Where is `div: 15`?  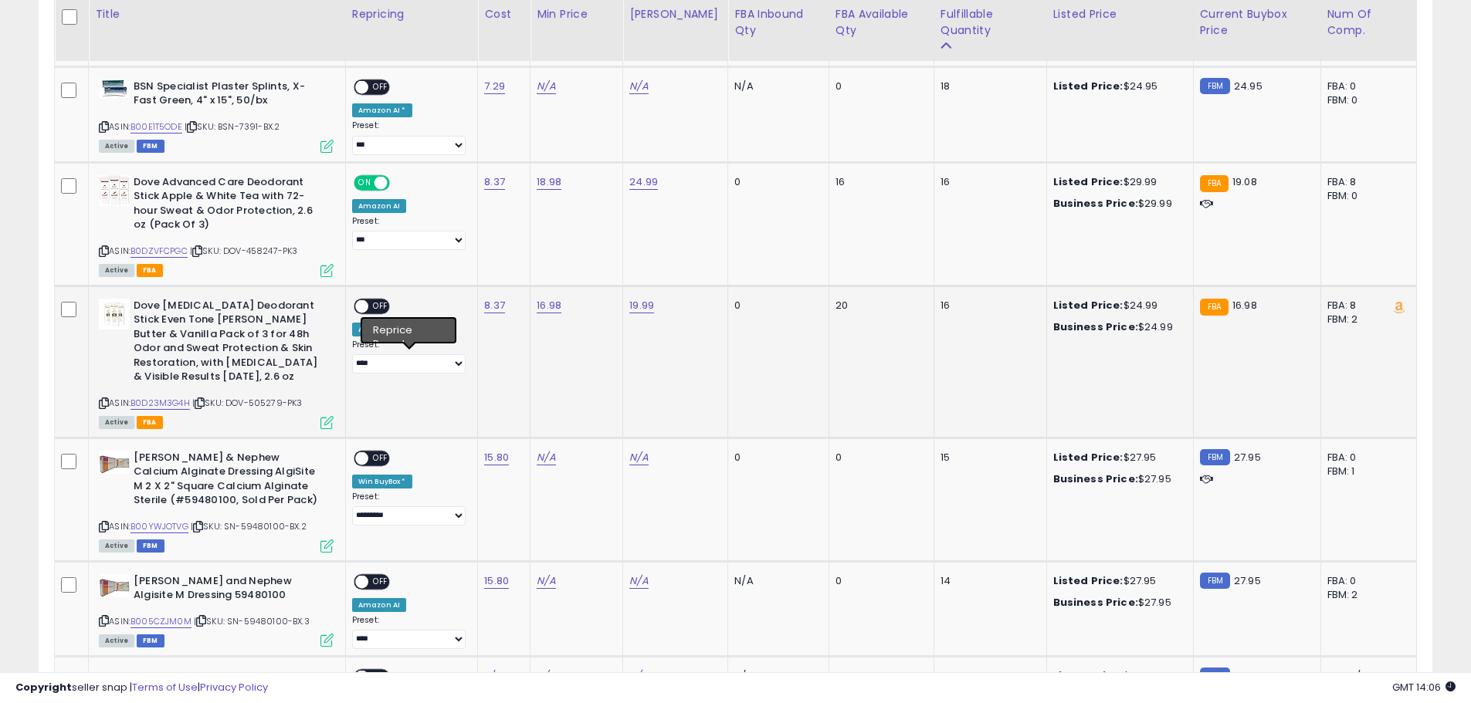
div: 15 is located at coordinates (987, 458).